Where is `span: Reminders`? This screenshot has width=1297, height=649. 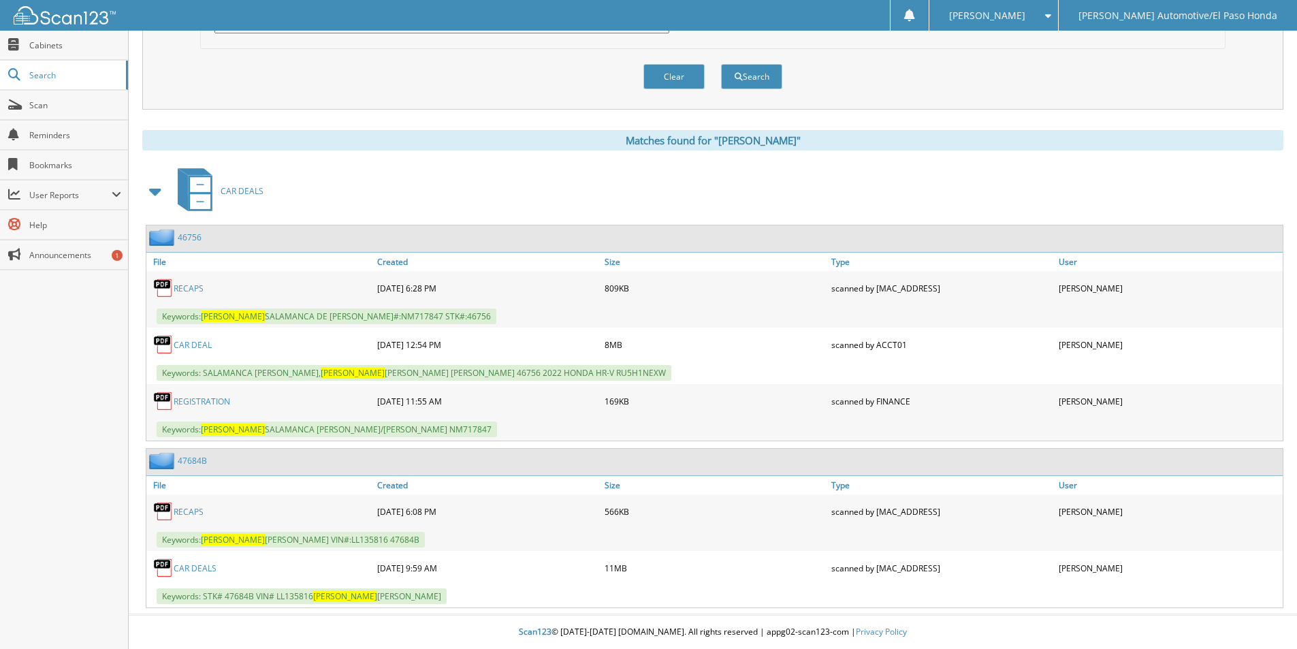
span: Reminders is located at coordinates (75, 135).